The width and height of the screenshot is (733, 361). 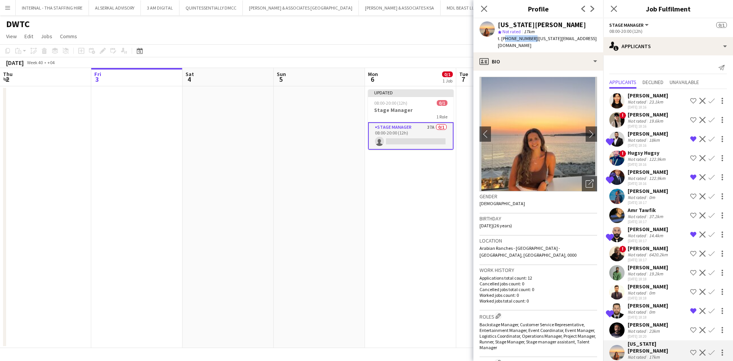 I want to click on h3: Profile, so click(x=539, y=9).